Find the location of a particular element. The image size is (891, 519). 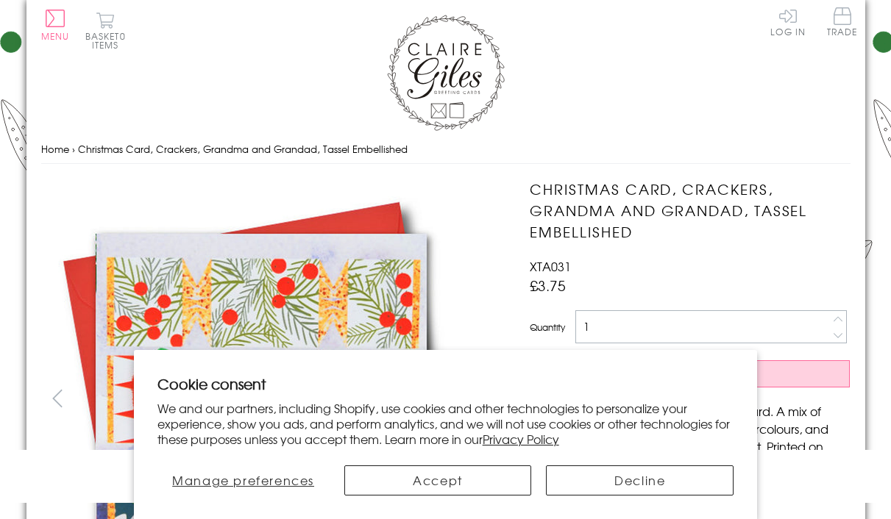

button: Menu is located at coordinates (55, 25).